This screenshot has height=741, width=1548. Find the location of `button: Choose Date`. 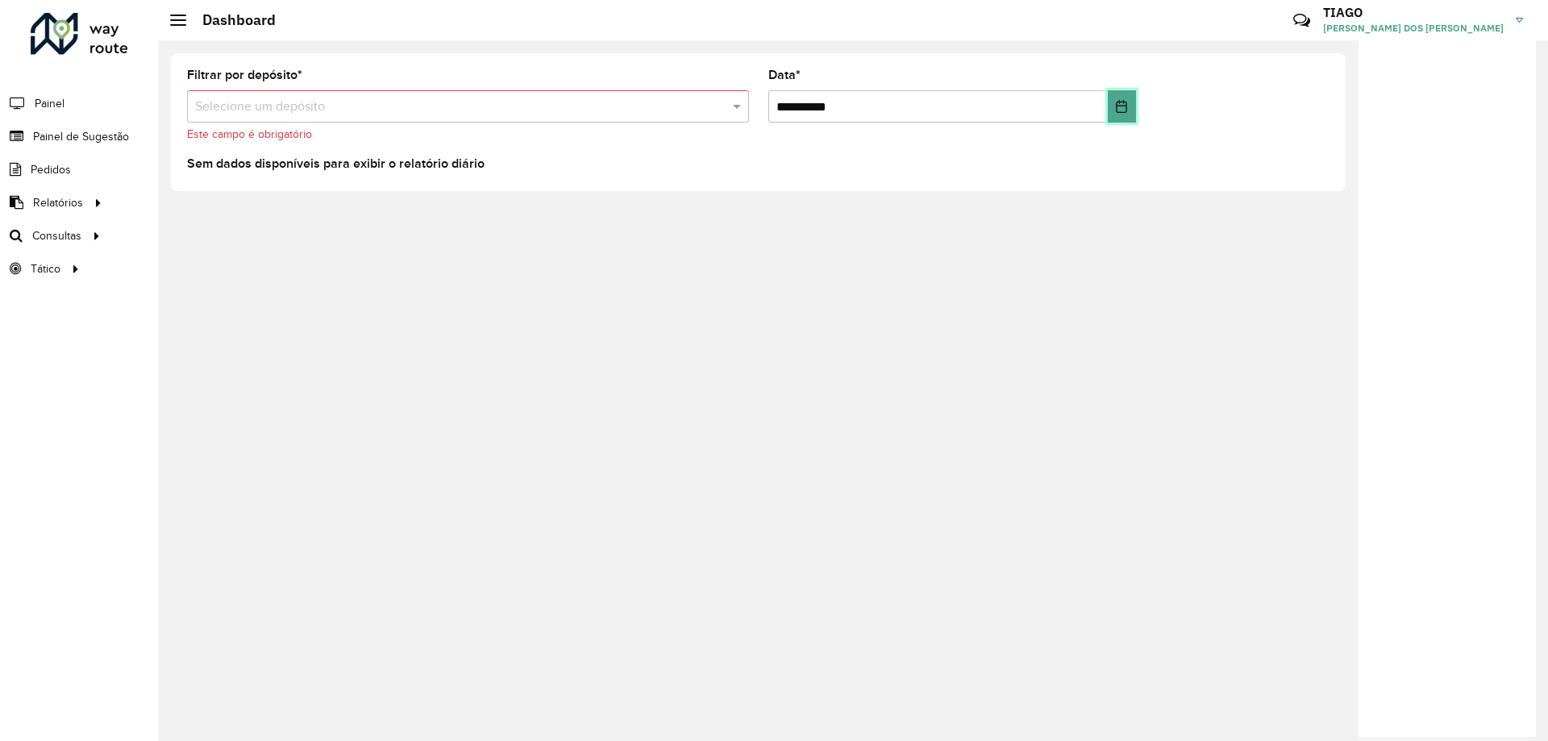

button: Choose Date is located at coordinates (1121, 106).